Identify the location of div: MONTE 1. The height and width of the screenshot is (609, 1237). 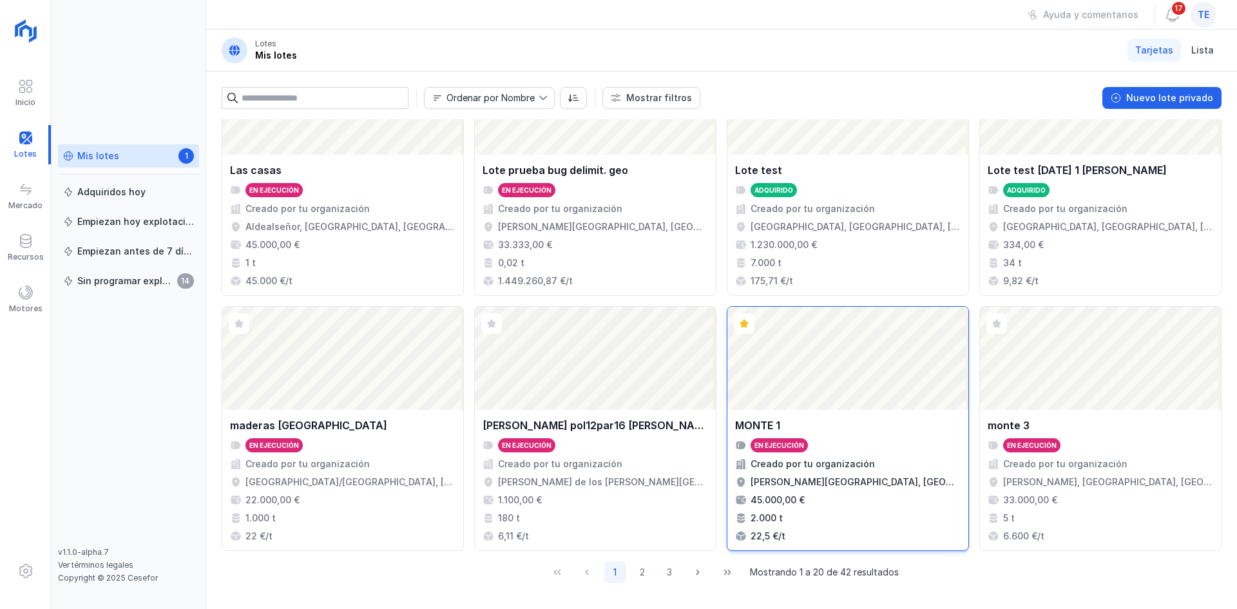
(757, 425).